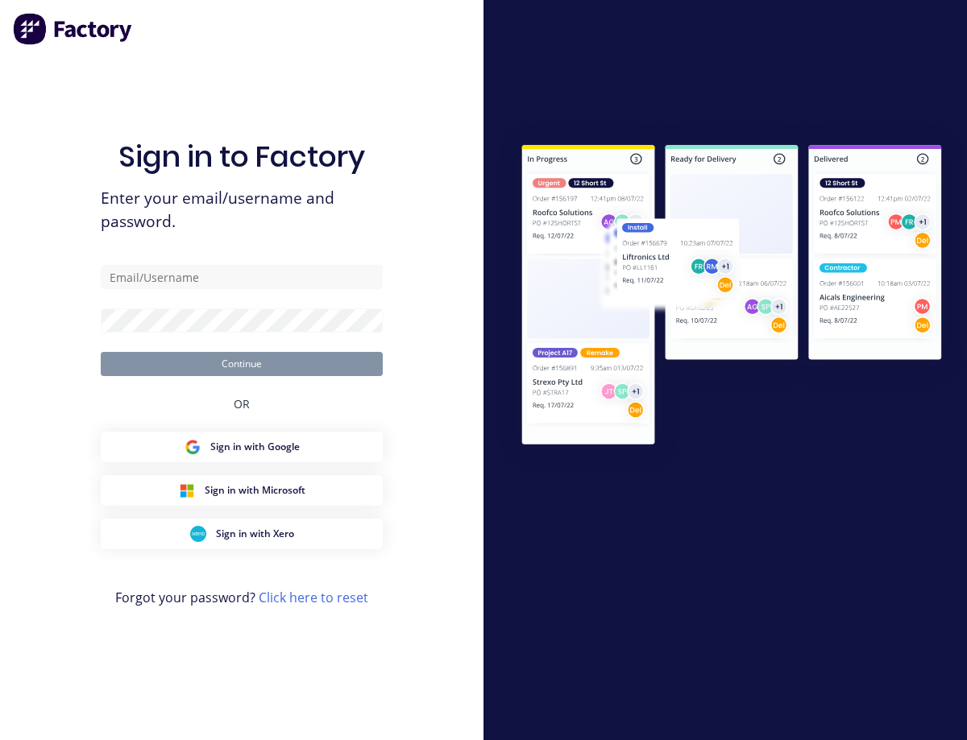  I want to click on a: Click here to reset, so click(313, 598).